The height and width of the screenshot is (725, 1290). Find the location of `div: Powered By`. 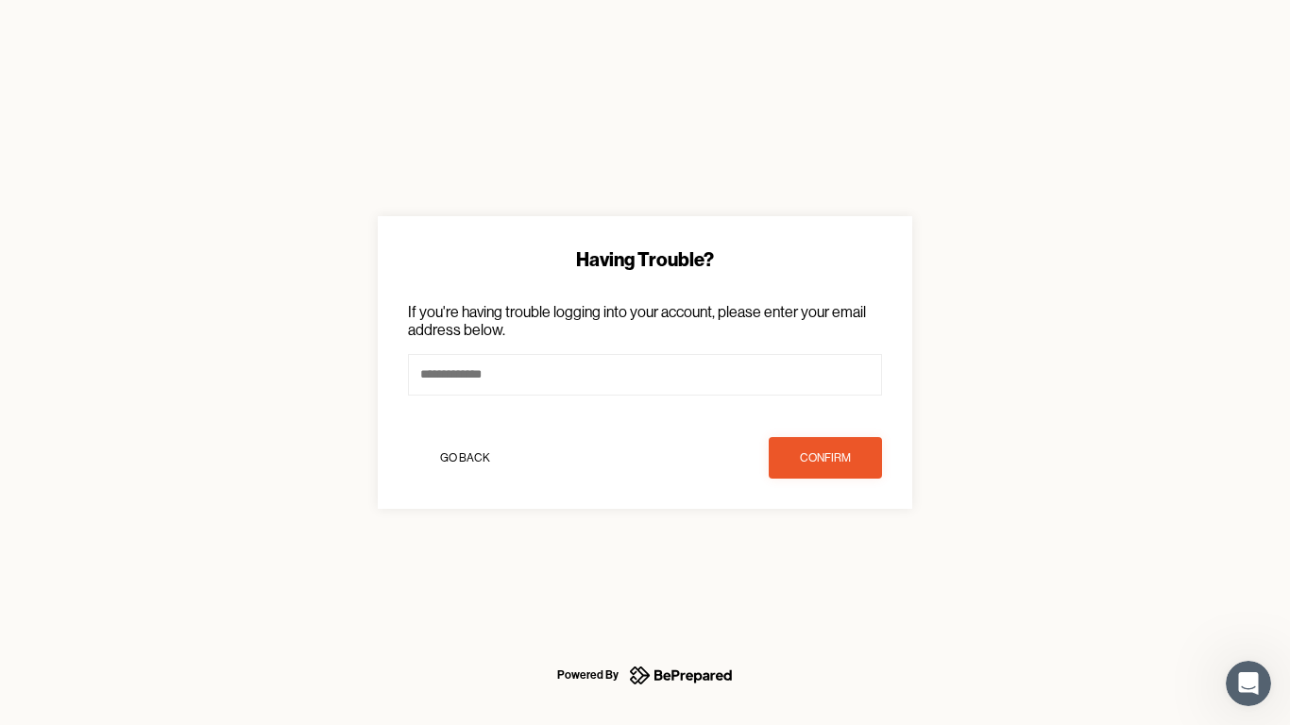

div: Powered By is located at coordinates (588, 675).